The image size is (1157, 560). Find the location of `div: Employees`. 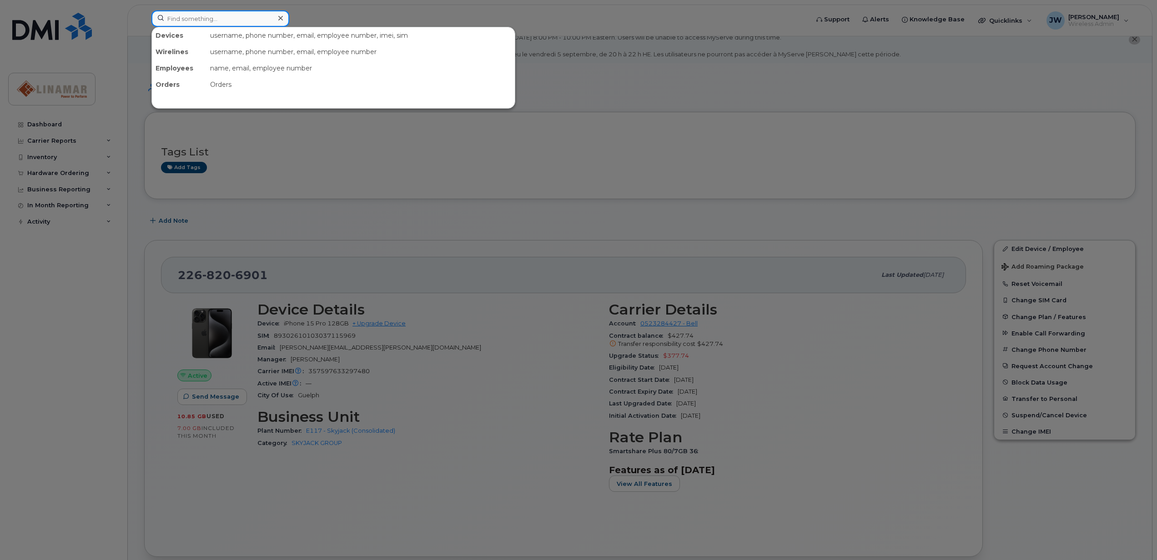

div: Employees is located at coordinates (179, 68).